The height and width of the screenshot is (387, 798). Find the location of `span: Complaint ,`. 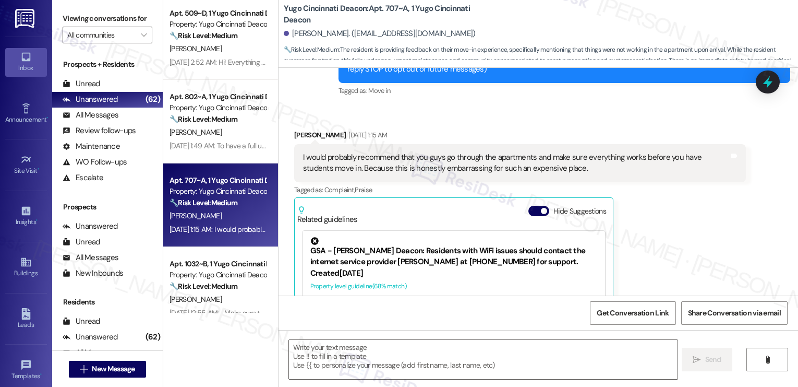

span: Complaint , is located at coordinates (340, 189).